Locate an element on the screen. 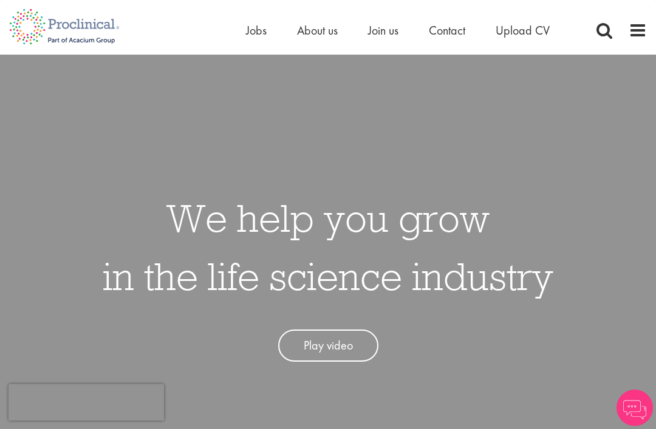 Image resolution: width=656 pixels, height=429 pixels. span: Join us is located at coordinates (383, 30).